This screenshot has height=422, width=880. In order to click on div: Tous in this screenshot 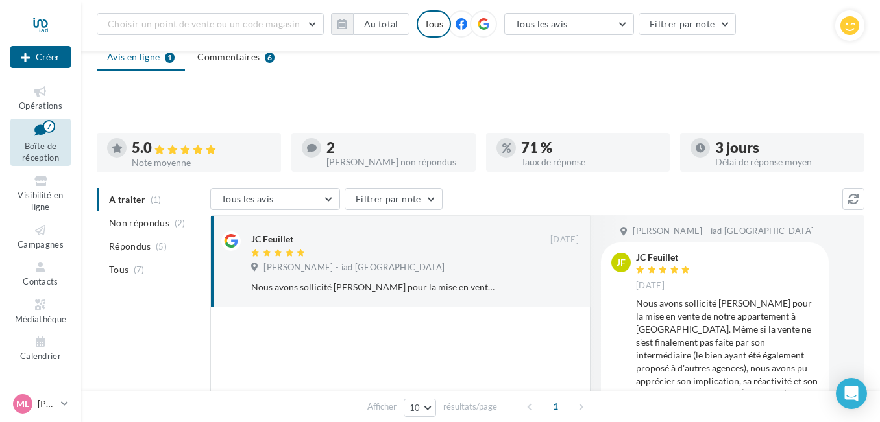, I will do `click(433, 24)`.